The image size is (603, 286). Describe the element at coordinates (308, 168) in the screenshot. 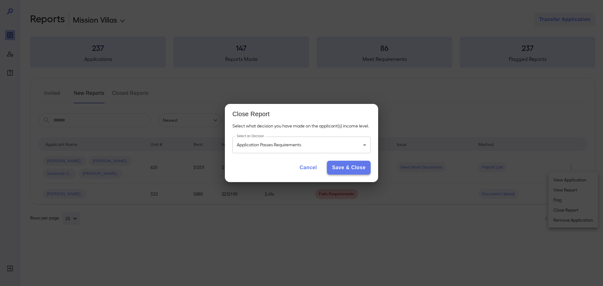

I see `button: Cancel` at that location.